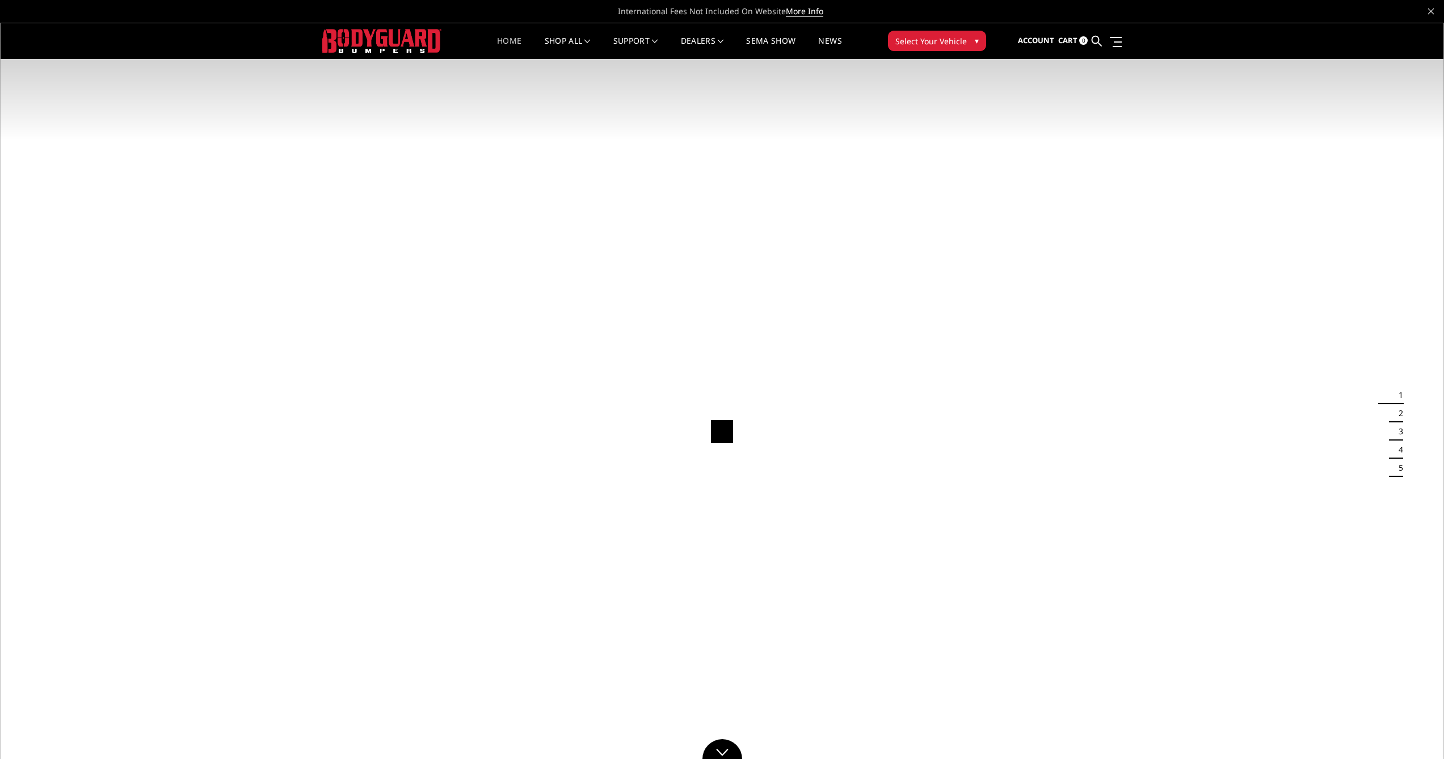 The image size is (1444, 759). Describe the element at coordinates (1036, 41) in the screenshot. I see `a: Account` at that location.